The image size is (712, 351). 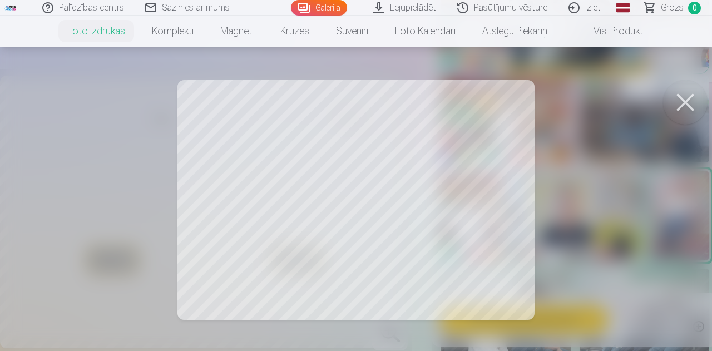 I want to click on a: Komplekti, so click(x=172, y=31).